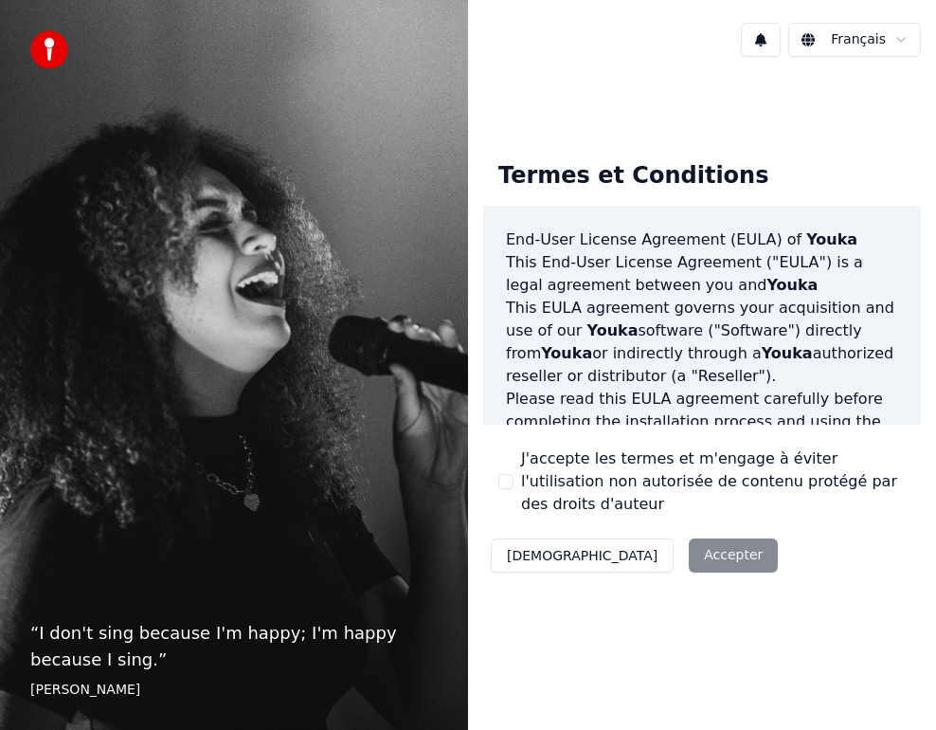 Image resolution: width=936 pixels, height=730 pixels. What do you see at coordinates (49, 49) in the screenshot?
I see `img: youka` at bounding box center [49, 49].